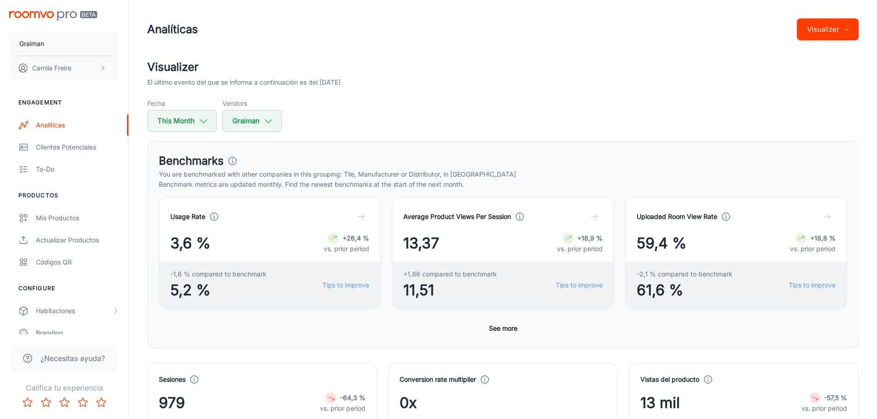 The height and width of the screenshot is (419, 877). I want to click on button: Visualizer, so click(827, 29).